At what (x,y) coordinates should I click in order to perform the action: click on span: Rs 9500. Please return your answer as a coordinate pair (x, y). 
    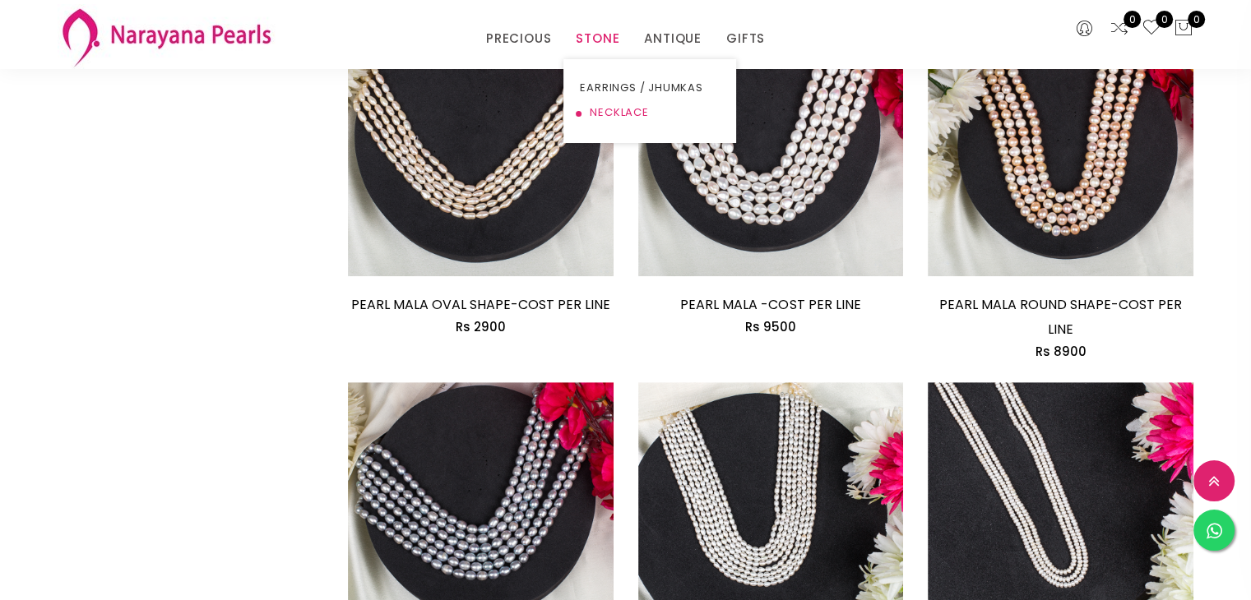
    Looking at the image, I should click on (771, 327).